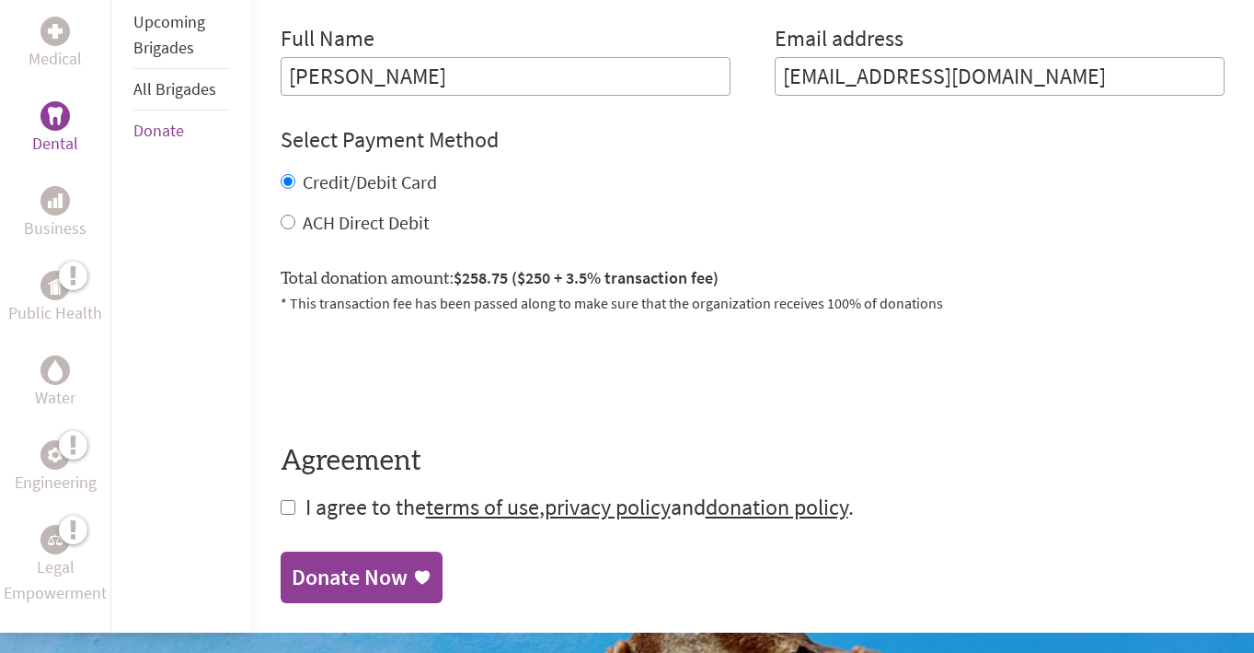 Image resolution: width=1254 pixels, height=653 pixels. I want to click on p: Business, so click(55, 228).